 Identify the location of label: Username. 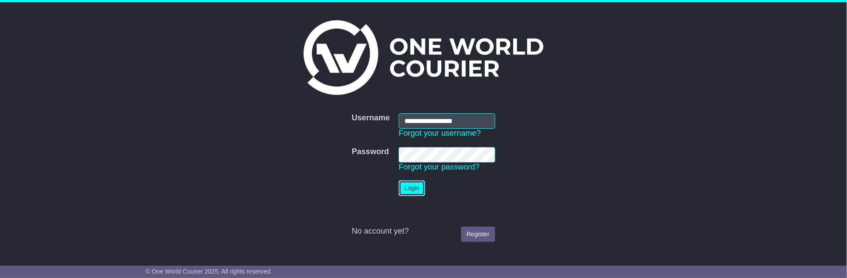
(370, 118).